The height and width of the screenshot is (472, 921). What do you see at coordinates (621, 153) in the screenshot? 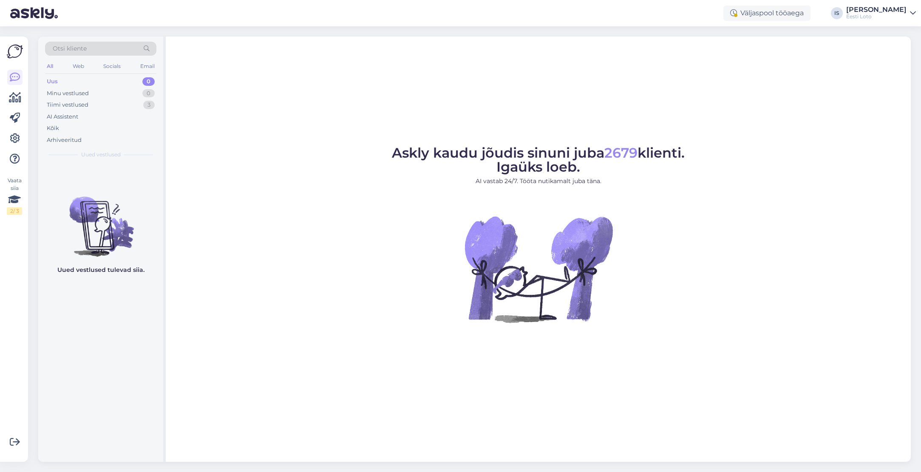
I see `span: 2679` at bounding box center [621, 153].